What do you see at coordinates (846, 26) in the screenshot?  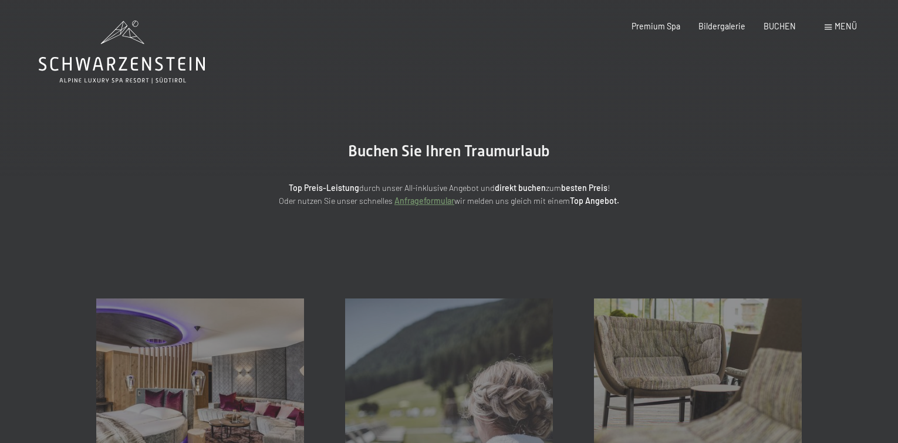 I see `span: Menü` at bounding box center [846, 26].